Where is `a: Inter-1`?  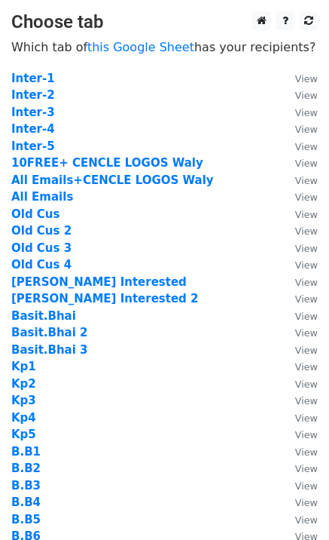
a: Inter-1 is located at coordinates (33, 78).